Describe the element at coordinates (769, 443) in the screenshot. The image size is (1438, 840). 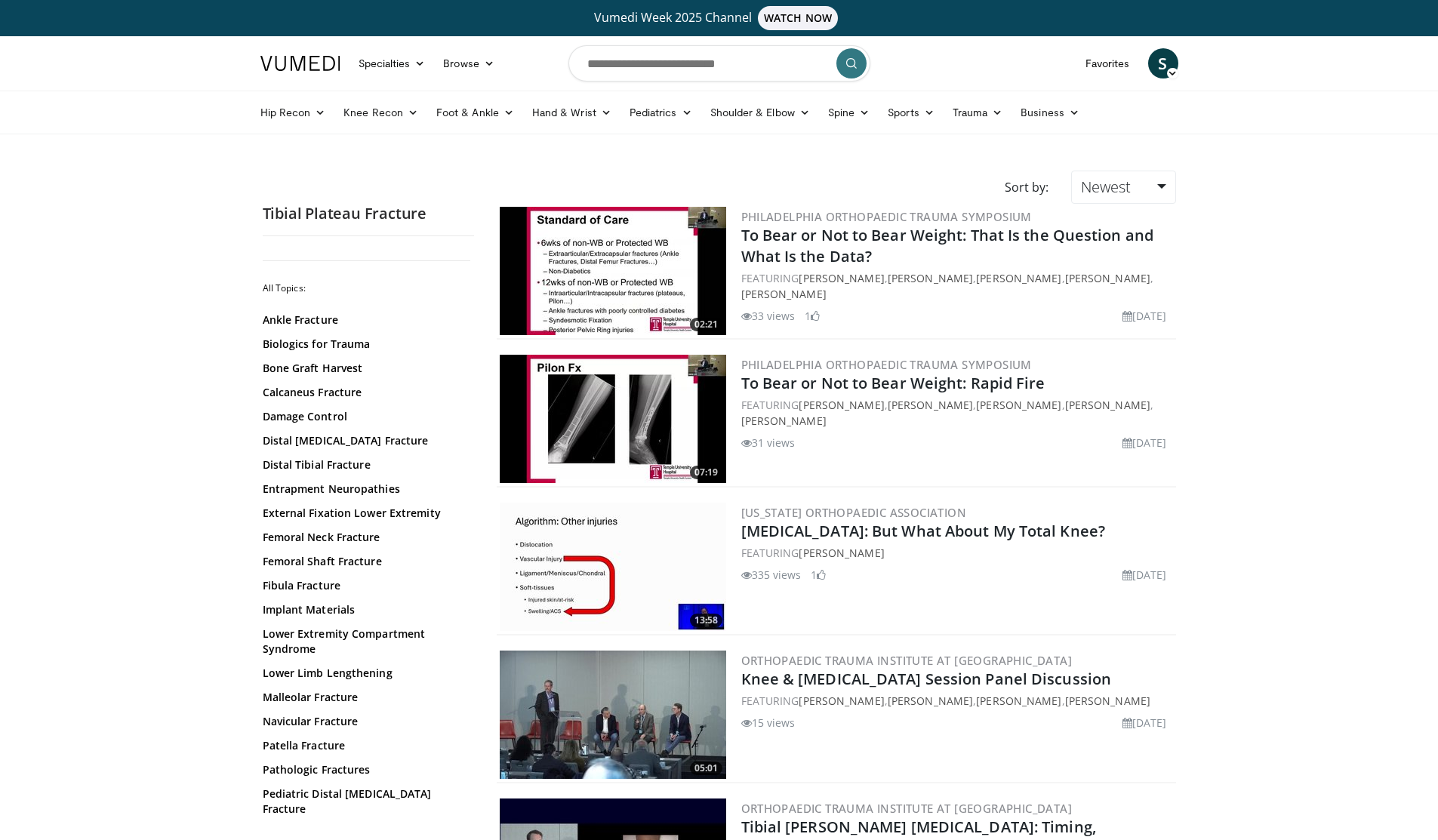
I see `li: 31 views` at that location.